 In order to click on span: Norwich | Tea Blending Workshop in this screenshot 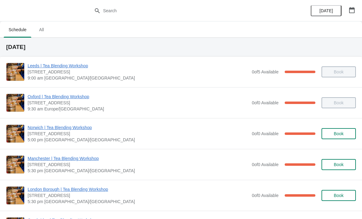, I will do `click(138, 128)`.